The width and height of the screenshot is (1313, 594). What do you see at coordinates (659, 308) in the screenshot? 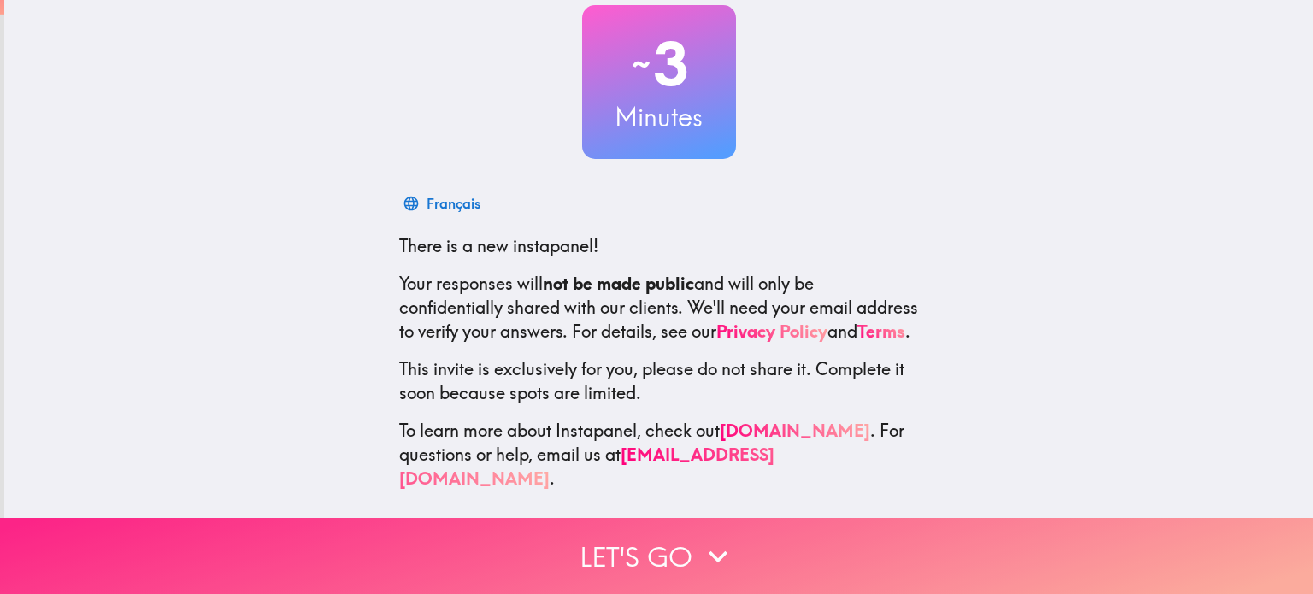
I see `p: Your responses will and will only be confidentially shared with our clients. We'll need your emai...` at bounding box center [659, 308].